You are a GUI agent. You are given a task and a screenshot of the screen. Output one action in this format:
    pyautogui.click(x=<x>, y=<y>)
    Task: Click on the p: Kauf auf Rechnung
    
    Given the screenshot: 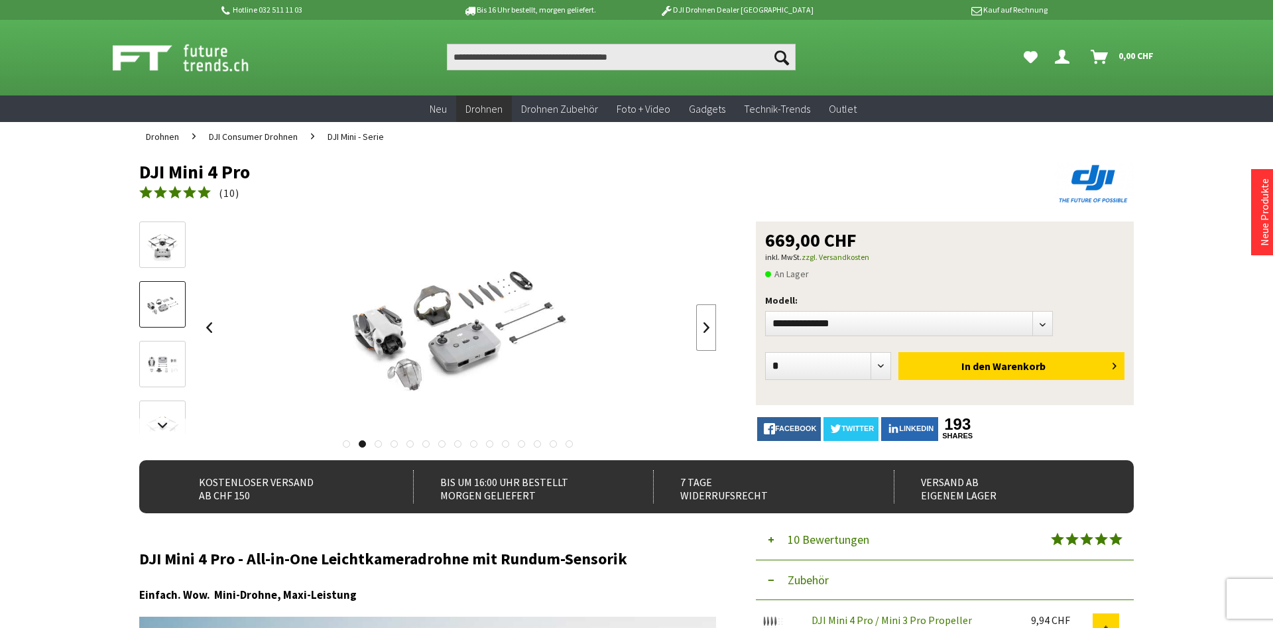 What is the action you would take?
    pyautogui.click(x=943, y=10)
    